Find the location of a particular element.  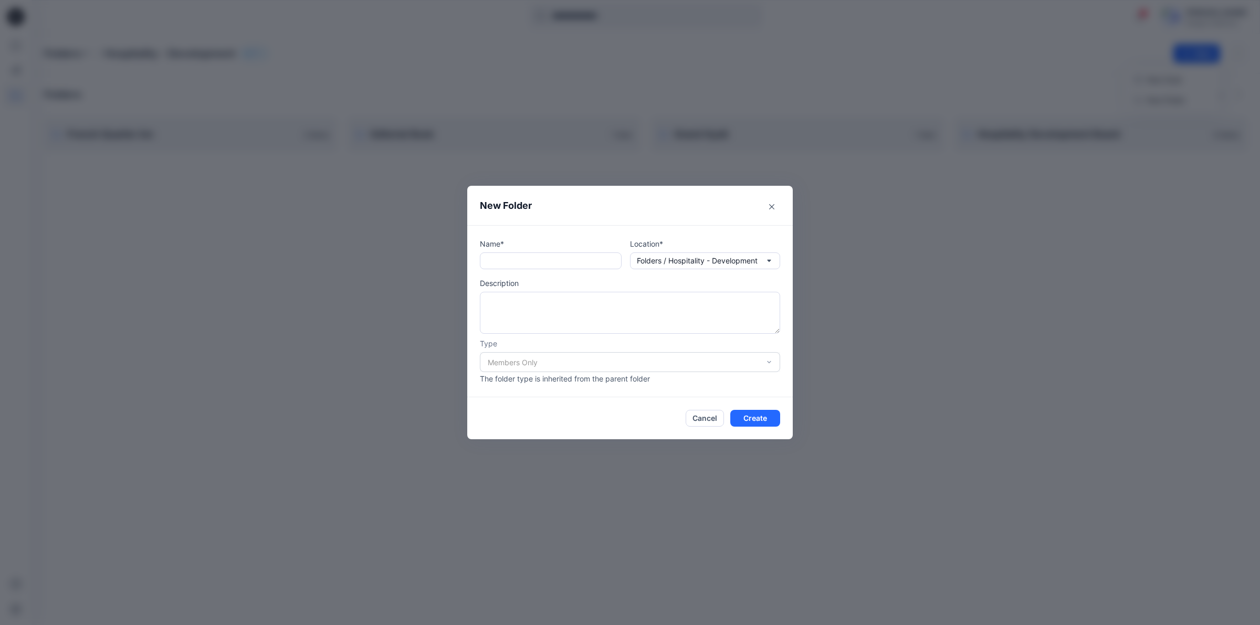

p: Name* is located at coordinates (551, 244).